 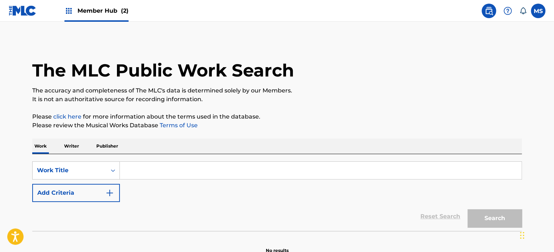 I want to click on button: Add Criteria, so click(x=76, y=193).